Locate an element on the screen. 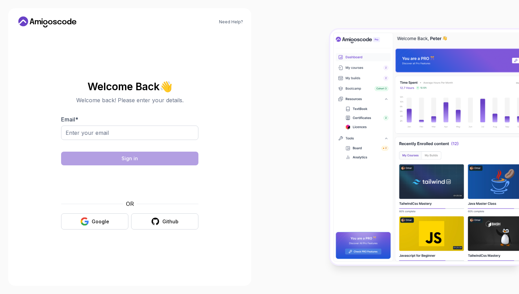  button: Github is located at coordinates (165, 221).